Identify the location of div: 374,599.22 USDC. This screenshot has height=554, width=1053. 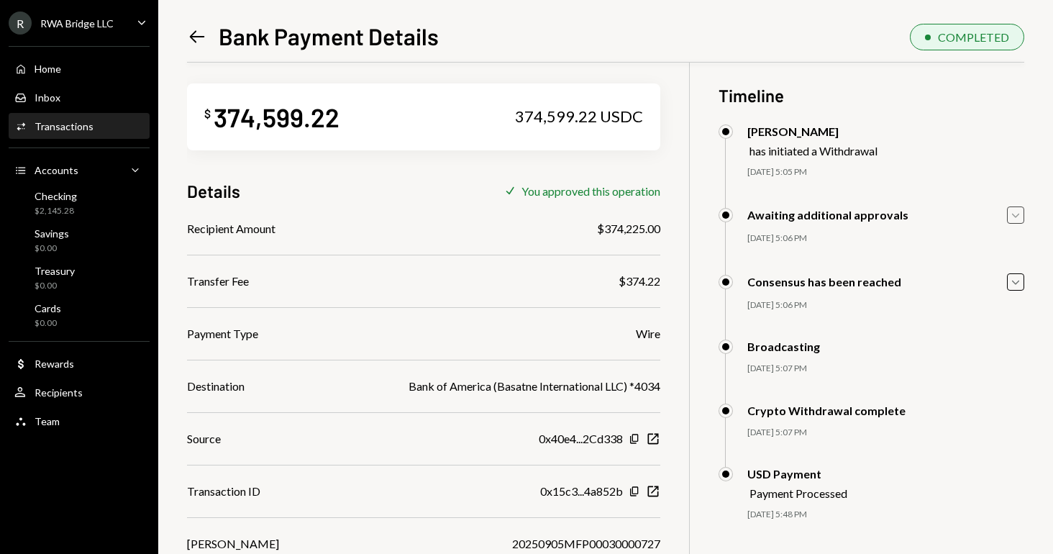
(579, 116).